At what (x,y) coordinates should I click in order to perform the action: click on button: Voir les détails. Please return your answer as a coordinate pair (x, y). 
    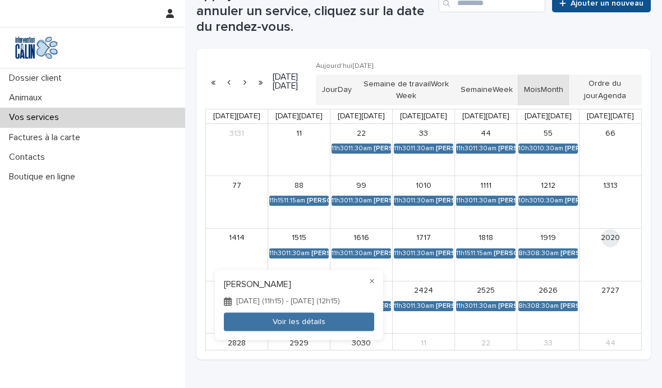
    Looking at the image, I should click on (299, 322).